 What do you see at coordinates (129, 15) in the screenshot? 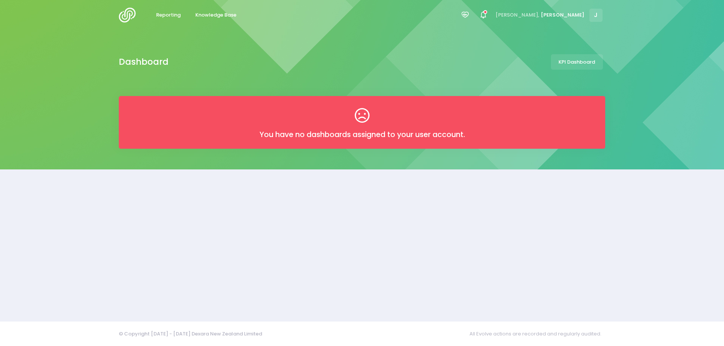
I see `img: Logo` at bounding box center [129, 15].